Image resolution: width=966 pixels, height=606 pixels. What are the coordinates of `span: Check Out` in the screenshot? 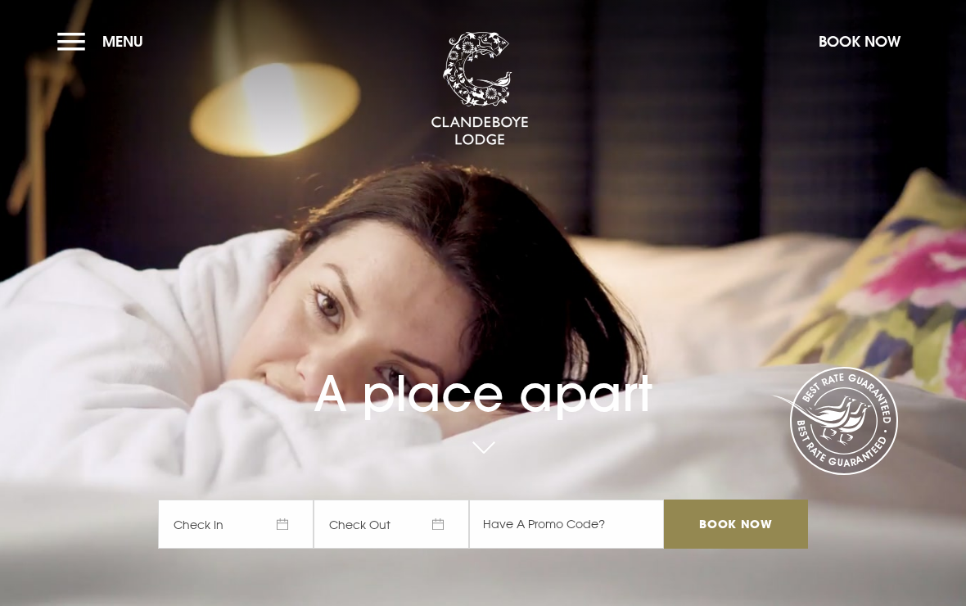 It's located at (391, 524).